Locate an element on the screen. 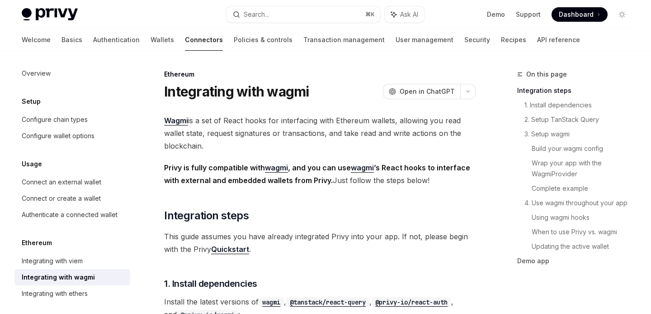 Image resolution: width=651 pixels, height=314 pixels. a: Integration steps is located at coordinates (577, 90).